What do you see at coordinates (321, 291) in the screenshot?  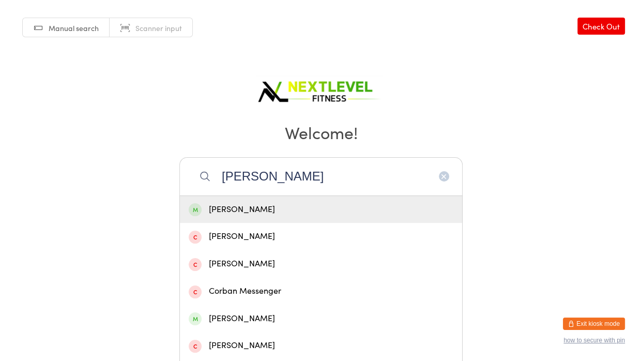 I see `div: Corban Messenger` at bounding box center [321, 291].